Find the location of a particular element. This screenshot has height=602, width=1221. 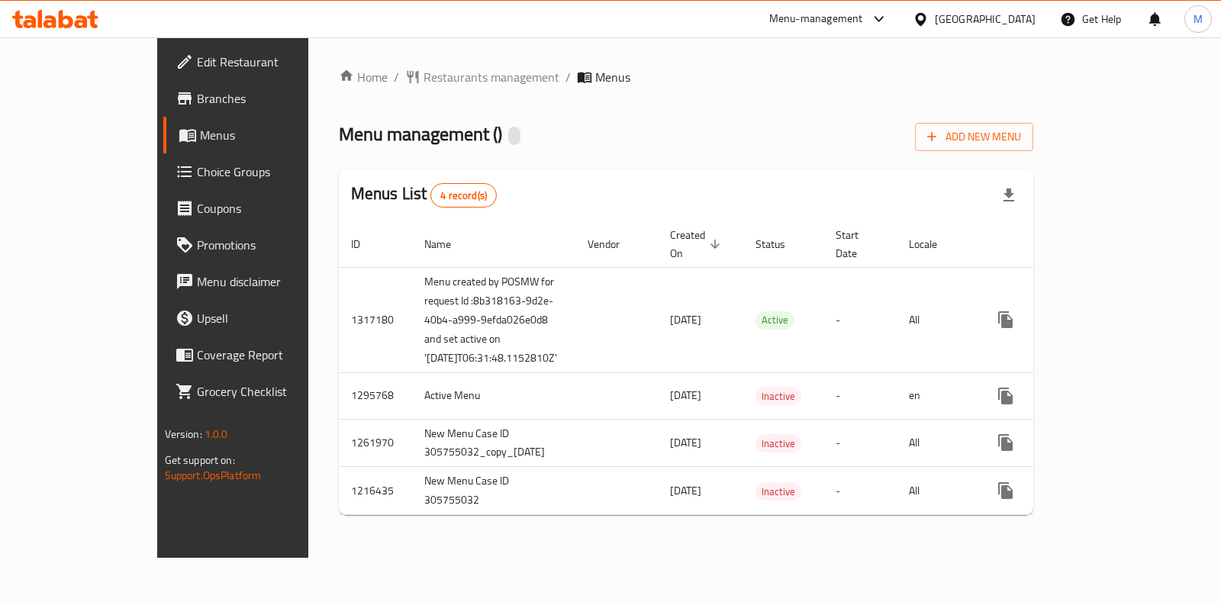

span: Grocery Checklist is located at coordinates (273, 392).